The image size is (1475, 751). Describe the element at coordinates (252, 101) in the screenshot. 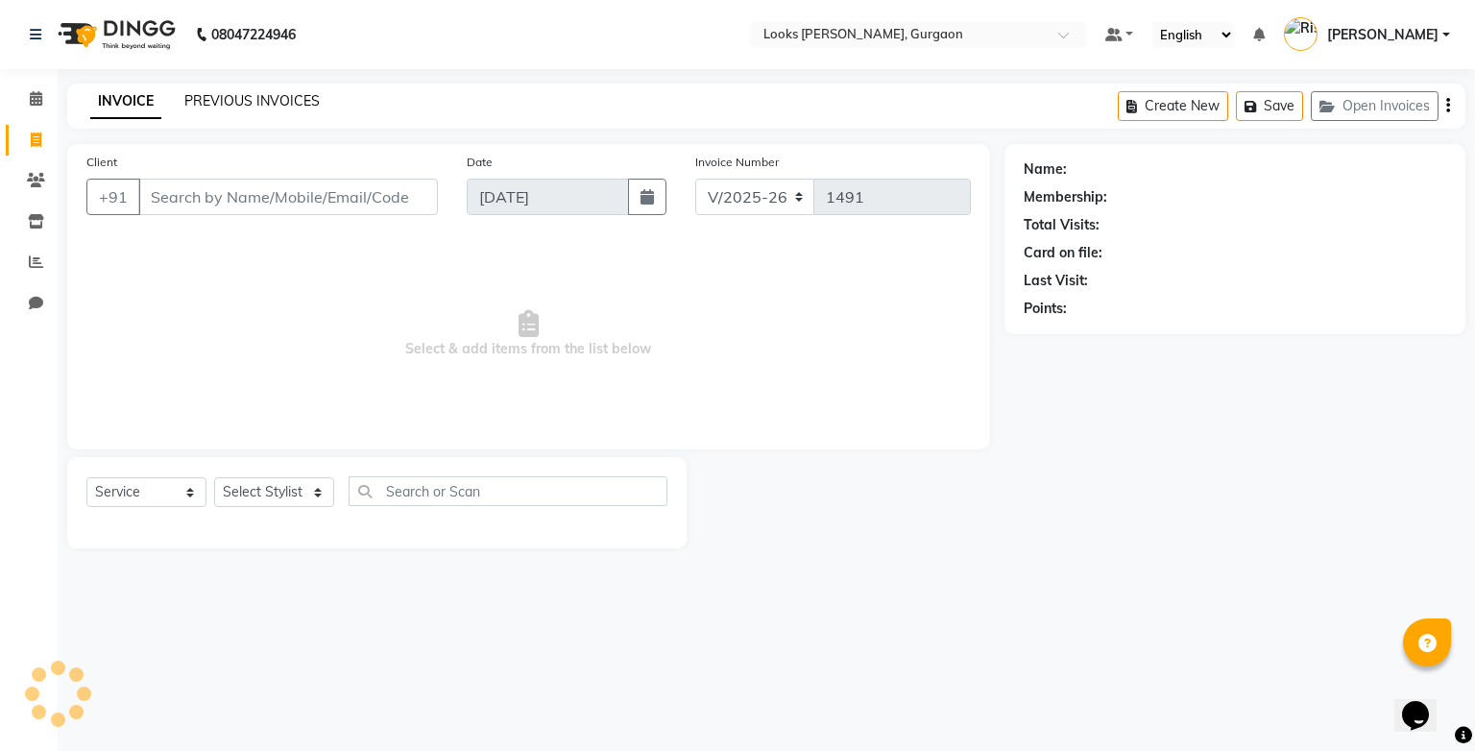

I see `a: PREVIOUS INVOICES` at that location.